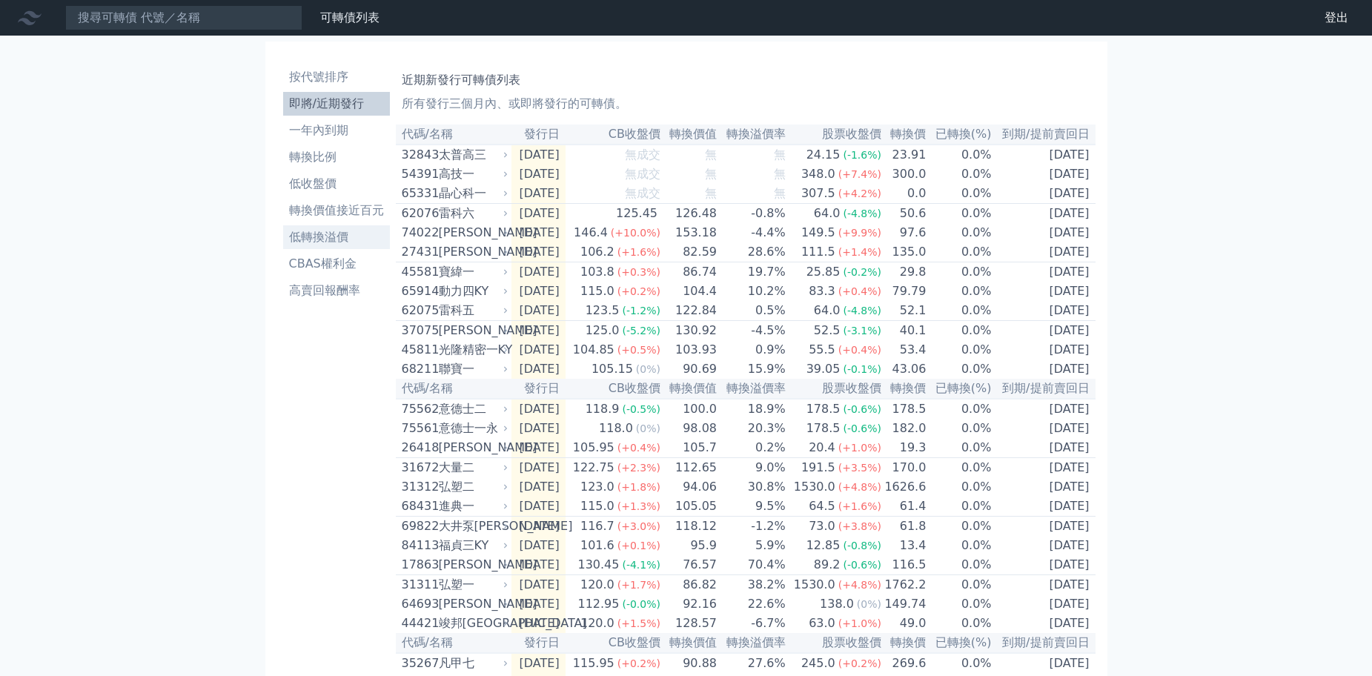 The width and height of the screenshot is (1372, 676). I want to click on div: 191.5, so click(818, 468).